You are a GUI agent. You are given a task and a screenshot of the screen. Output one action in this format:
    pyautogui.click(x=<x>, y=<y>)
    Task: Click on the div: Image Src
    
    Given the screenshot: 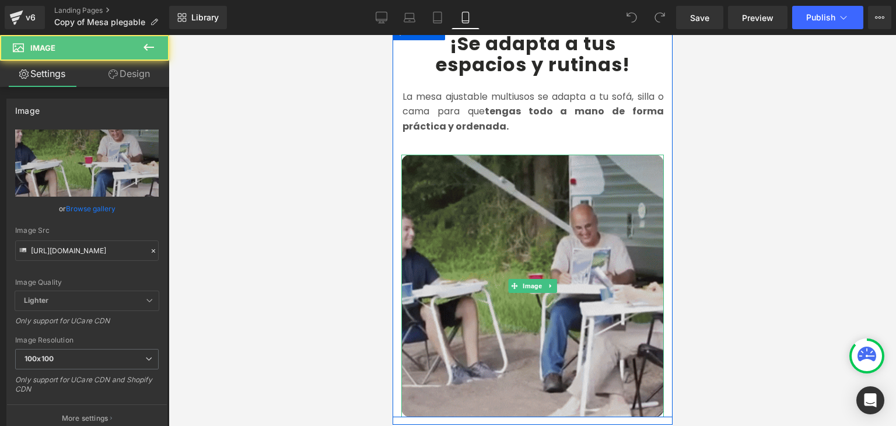 What is the action you would take?
    pyautogui.click(x=87, y=230)
    